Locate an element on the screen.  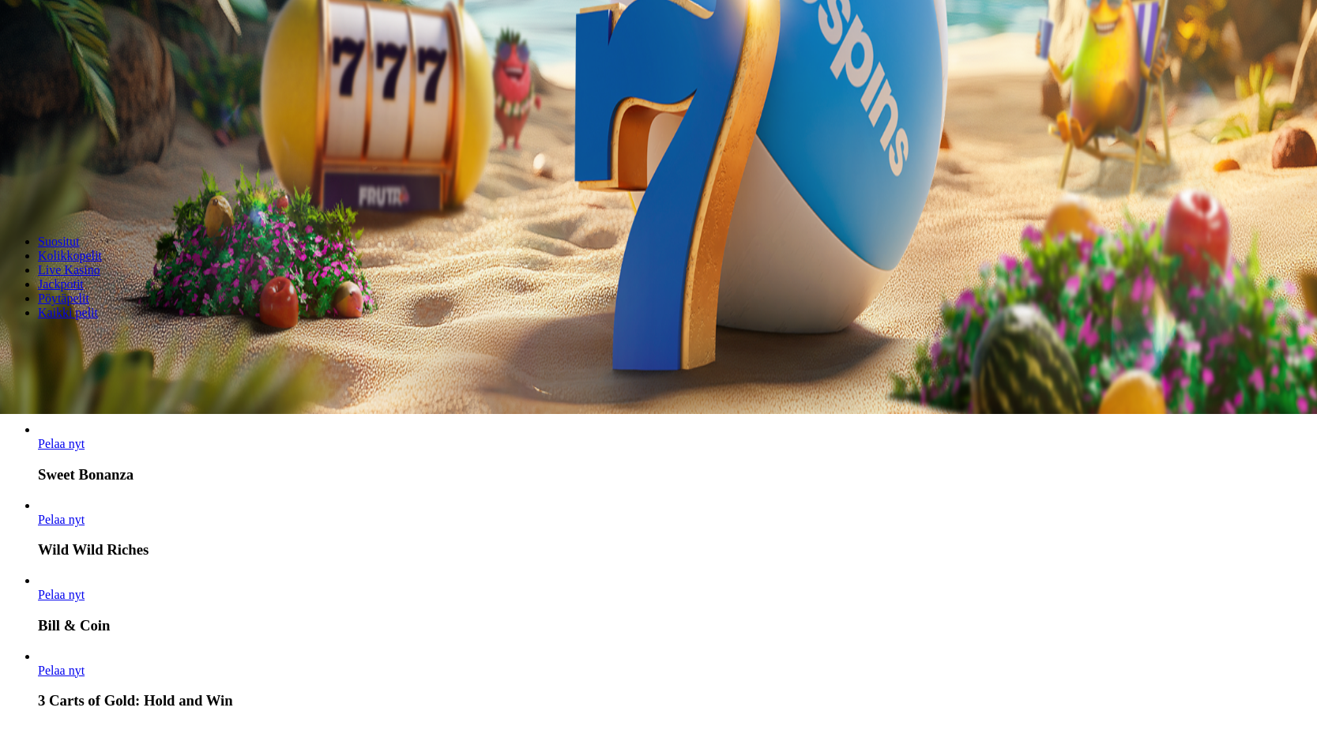
span: Jackpotit is located at coordinates (61, 284).